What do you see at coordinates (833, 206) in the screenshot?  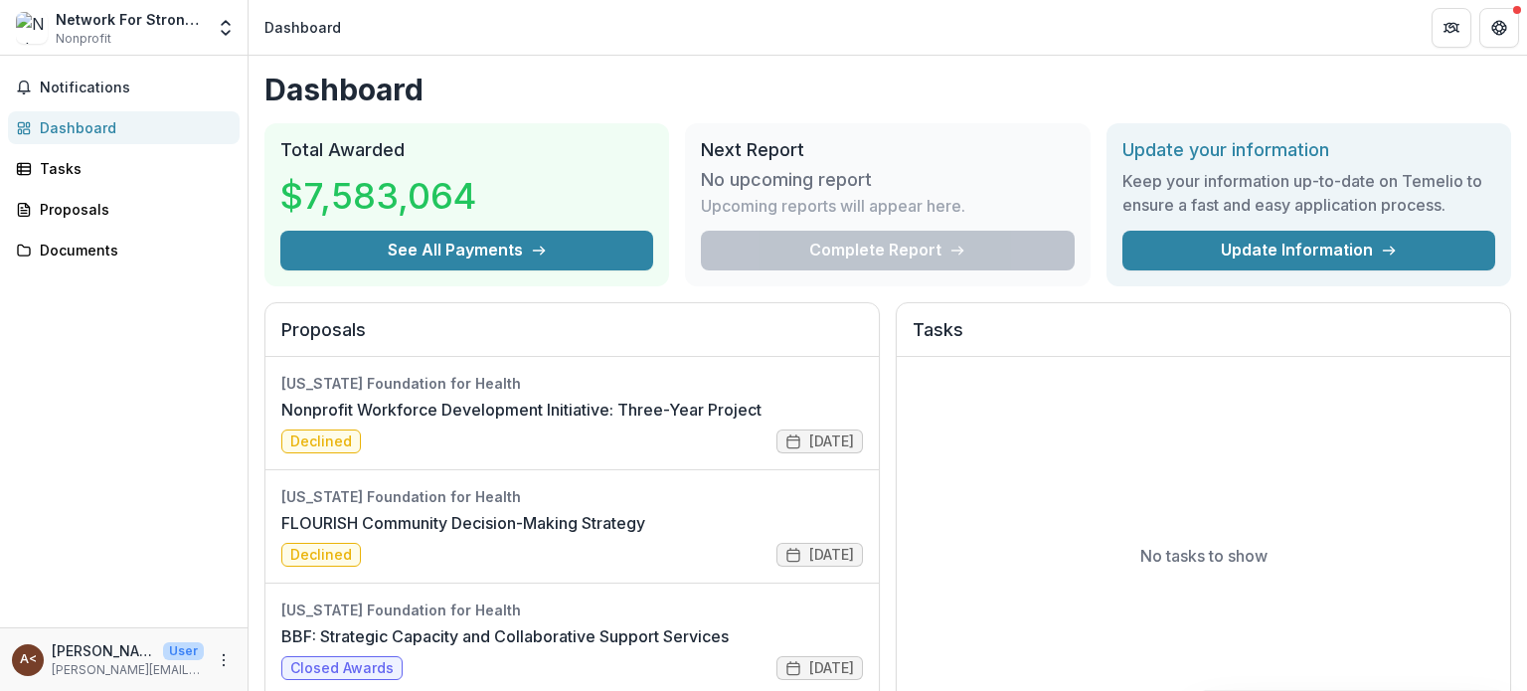 I see `p: Upcoming reports will appear here.` at bounding box center [833, 206].